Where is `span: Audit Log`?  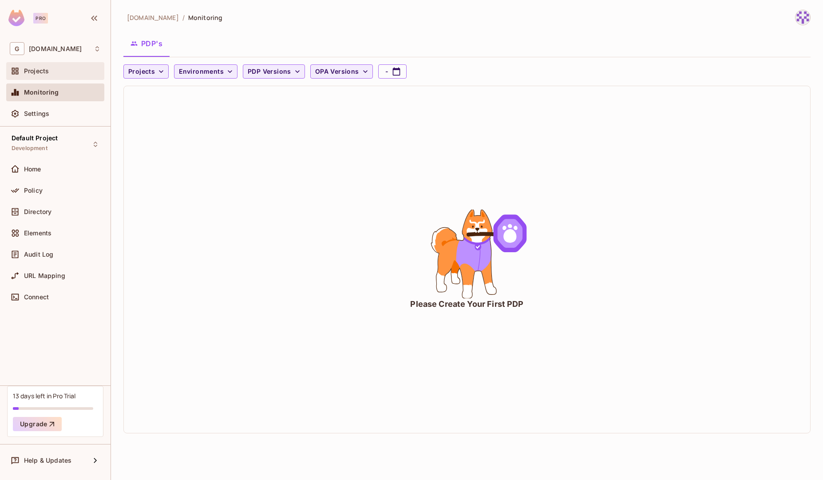 span: Audit Log is located at coordinates (39, 254).